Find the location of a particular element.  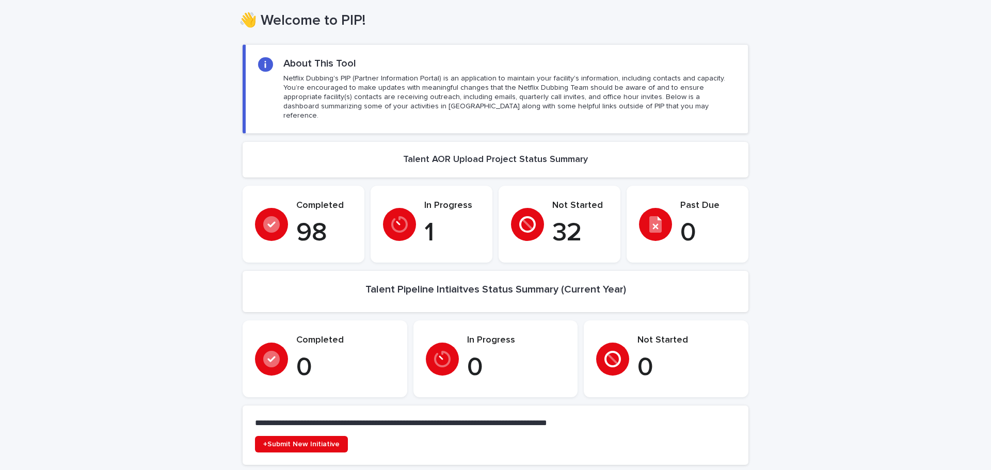

h1: 👋 Welcome to PIP! is located at coordinates (492, 21).